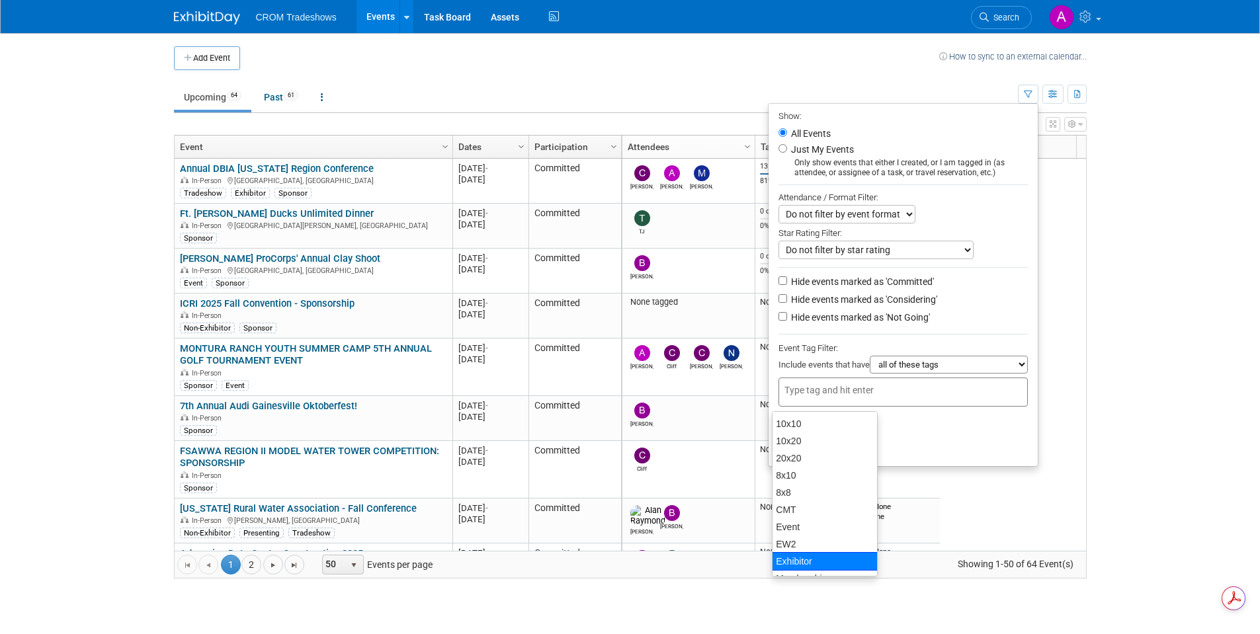 The height and width of the screenshot is (634, 1260). Describe the element at coordinates (573, 147) in the screenshot. I see `a: Participation` at that location.